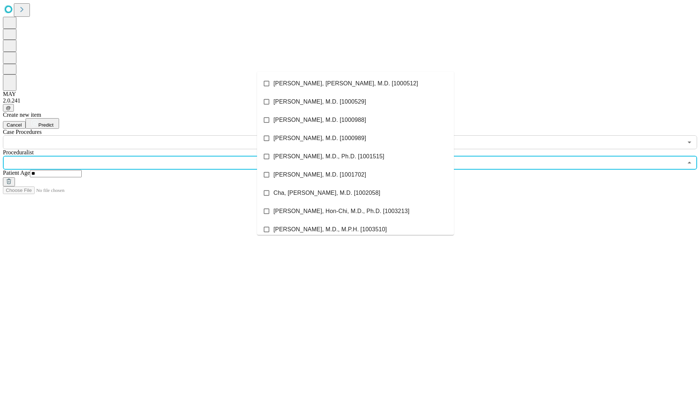 The width and height of the screenshot is (700, 394). What do you see at coordinates (18, 152) in the screenshot?
I see `span: Proceduralist` at bounding box center [18, 152].